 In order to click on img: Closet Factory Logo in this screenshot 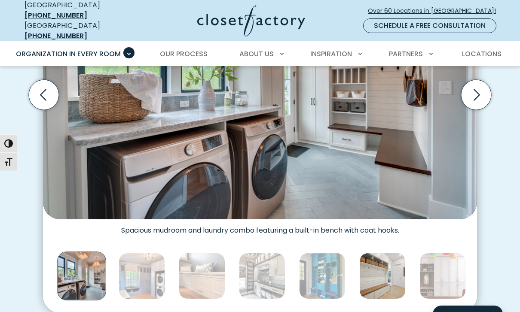, I will do `click(251, 21)`.